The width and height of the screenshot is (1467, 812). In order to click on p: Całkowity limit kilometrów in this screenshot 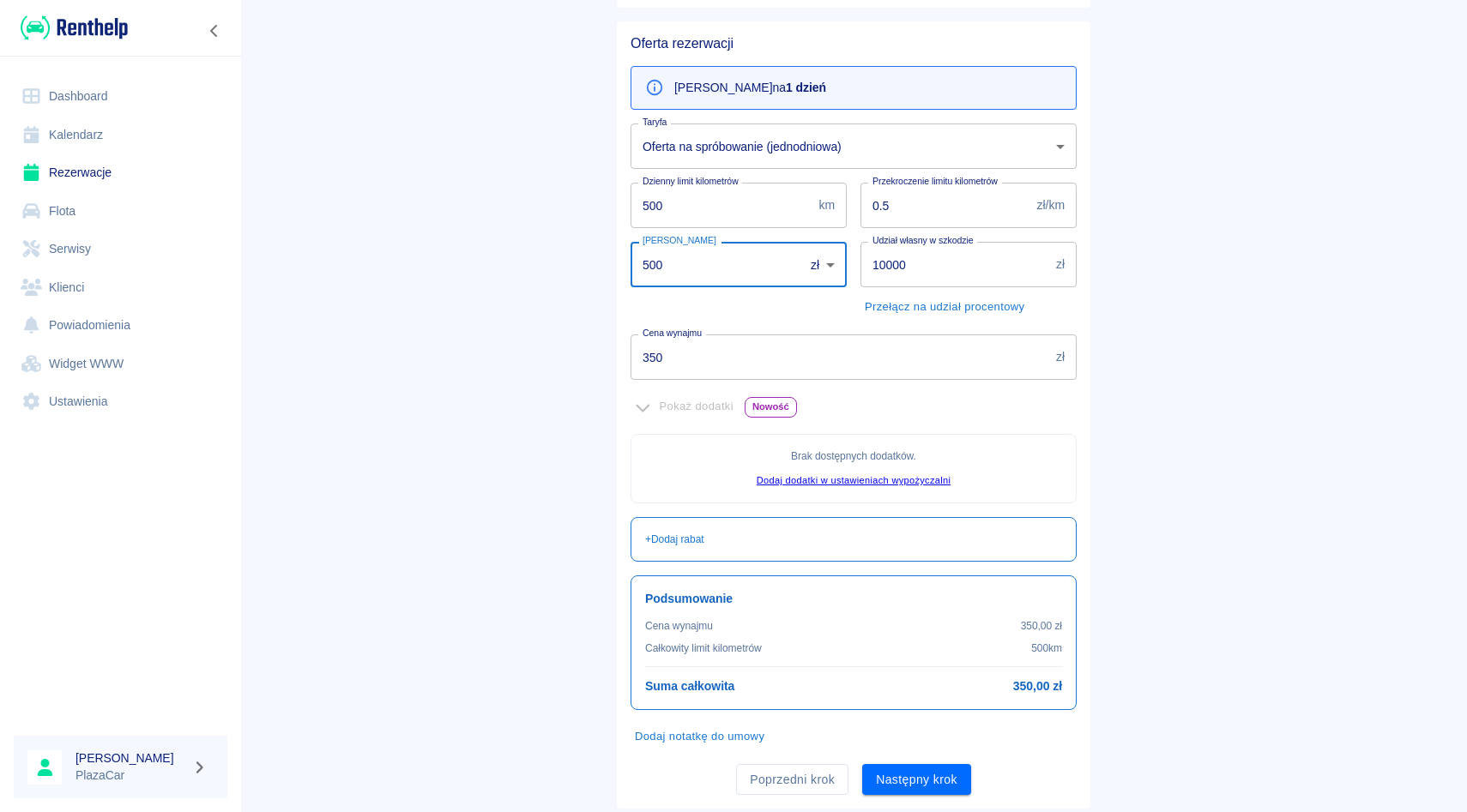, I will do `click(704, 648)`.